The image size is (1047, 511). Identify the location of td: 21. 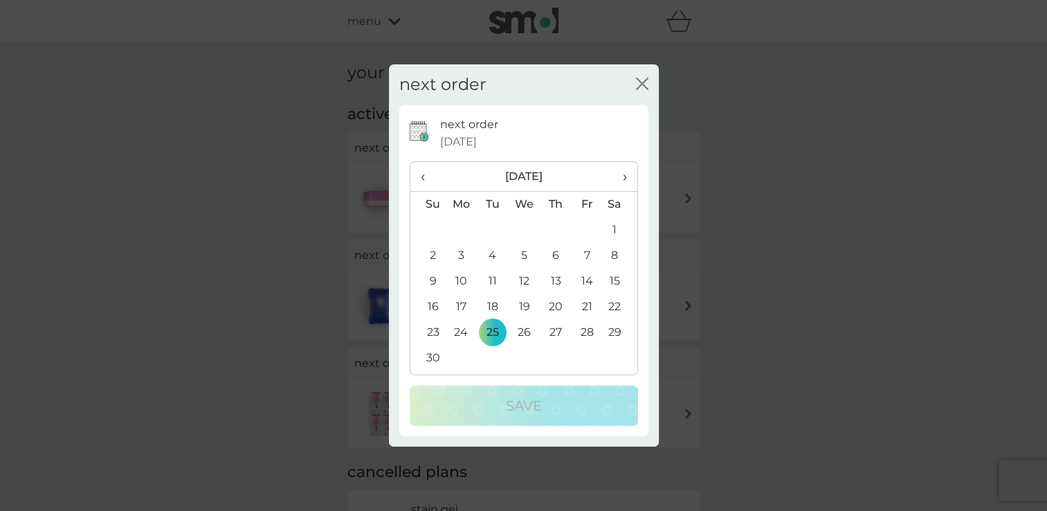
(587, 307).